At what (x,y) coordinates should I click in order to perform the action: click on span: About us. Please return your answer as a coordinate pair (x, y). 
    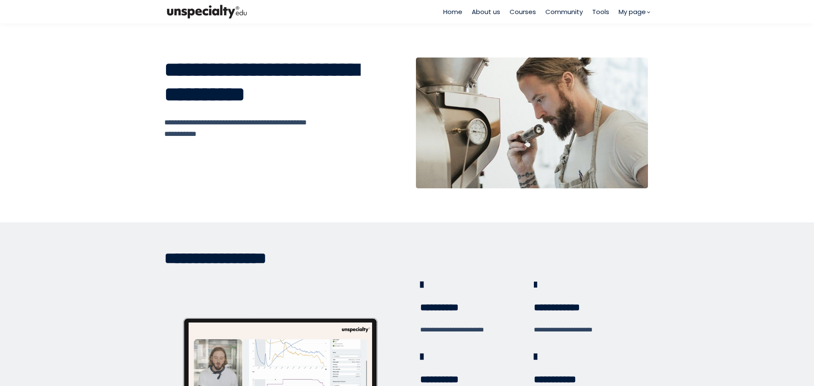
    Looking at the image, I should click on (486, 11).